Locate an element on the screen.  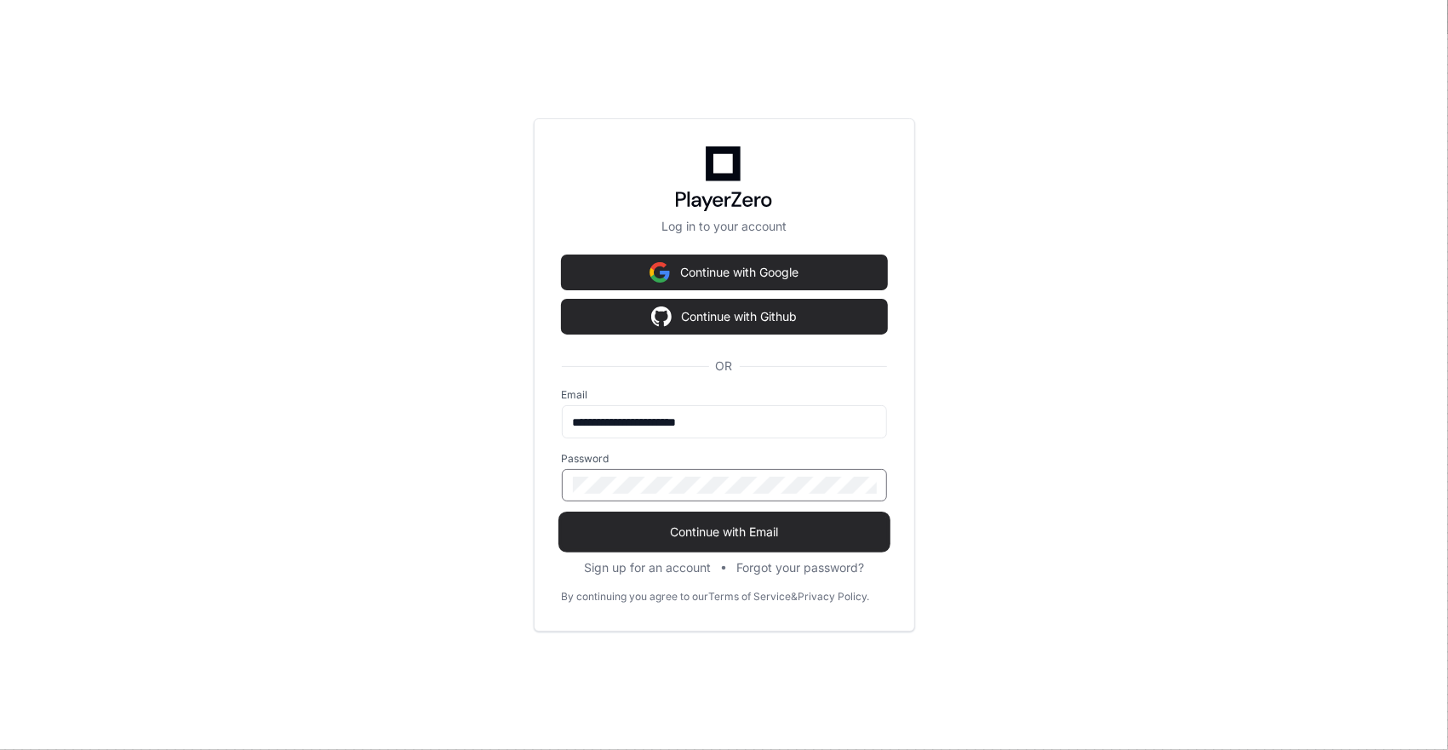
button: Continue with Github is located at coordinates (725, 317).